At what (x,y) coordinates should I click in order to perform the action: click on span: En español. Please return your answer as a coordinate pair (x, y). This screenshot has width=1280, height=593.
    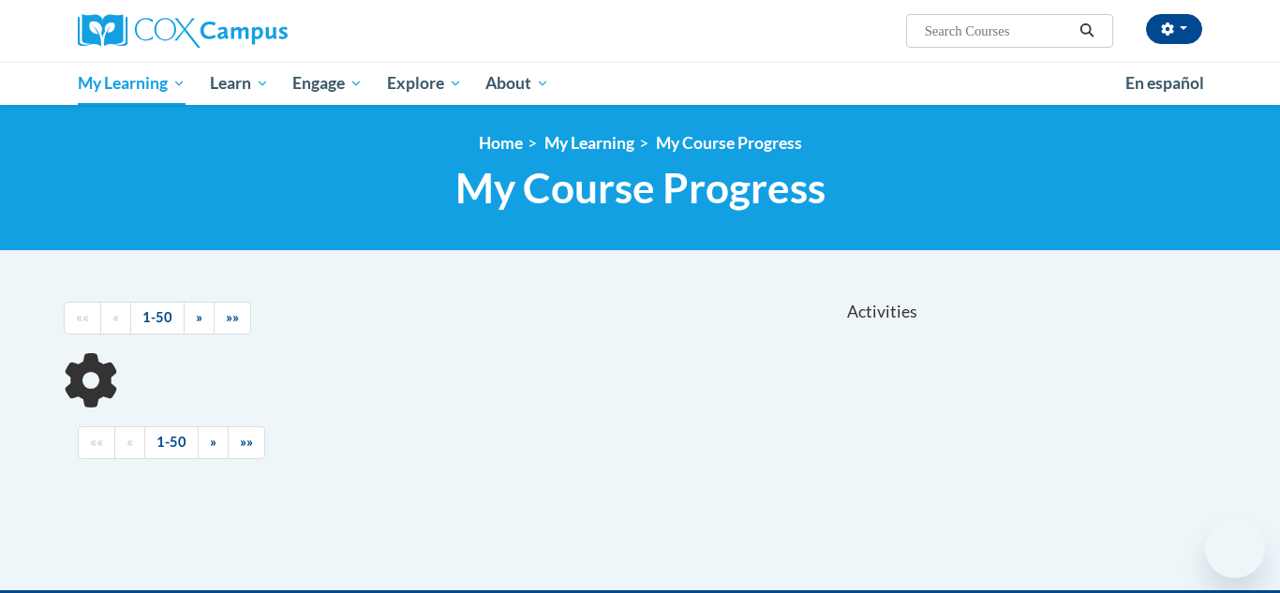
    Looking at the image, I should click on (1165, 82).